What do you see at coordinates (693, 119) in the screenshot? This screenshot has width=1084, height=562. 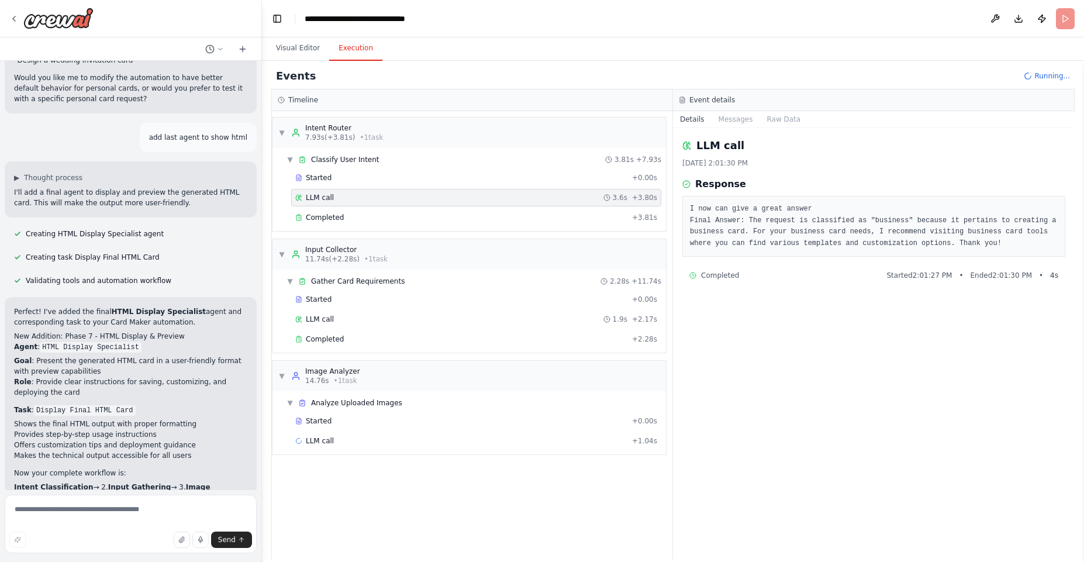 I see `button: Details` at bounding box center [693, 119].